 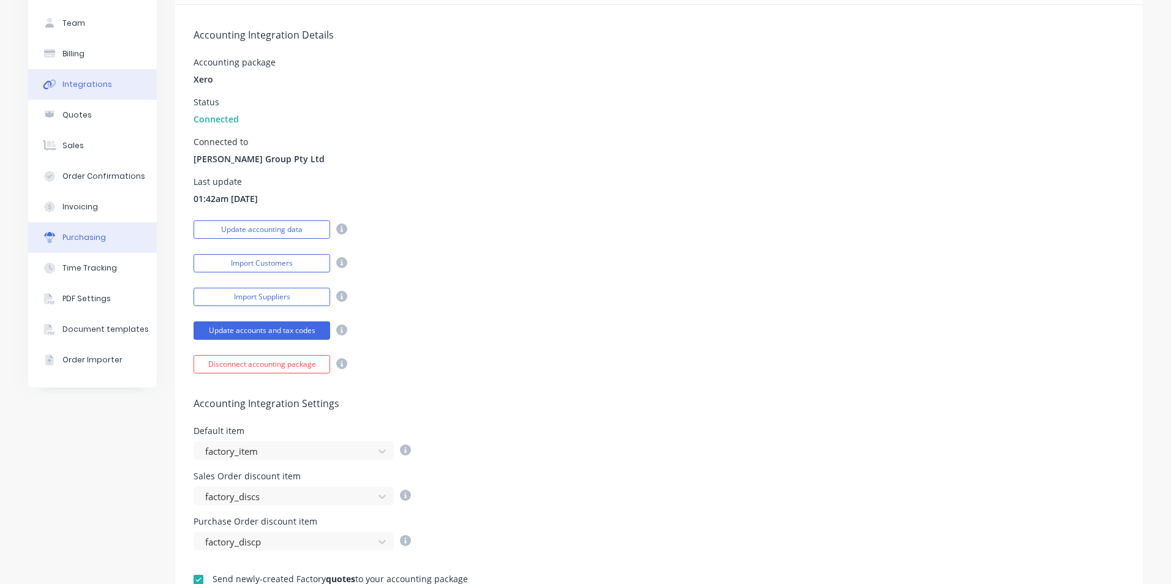 I want to click on div: Billing, so click(x=73, y=54).